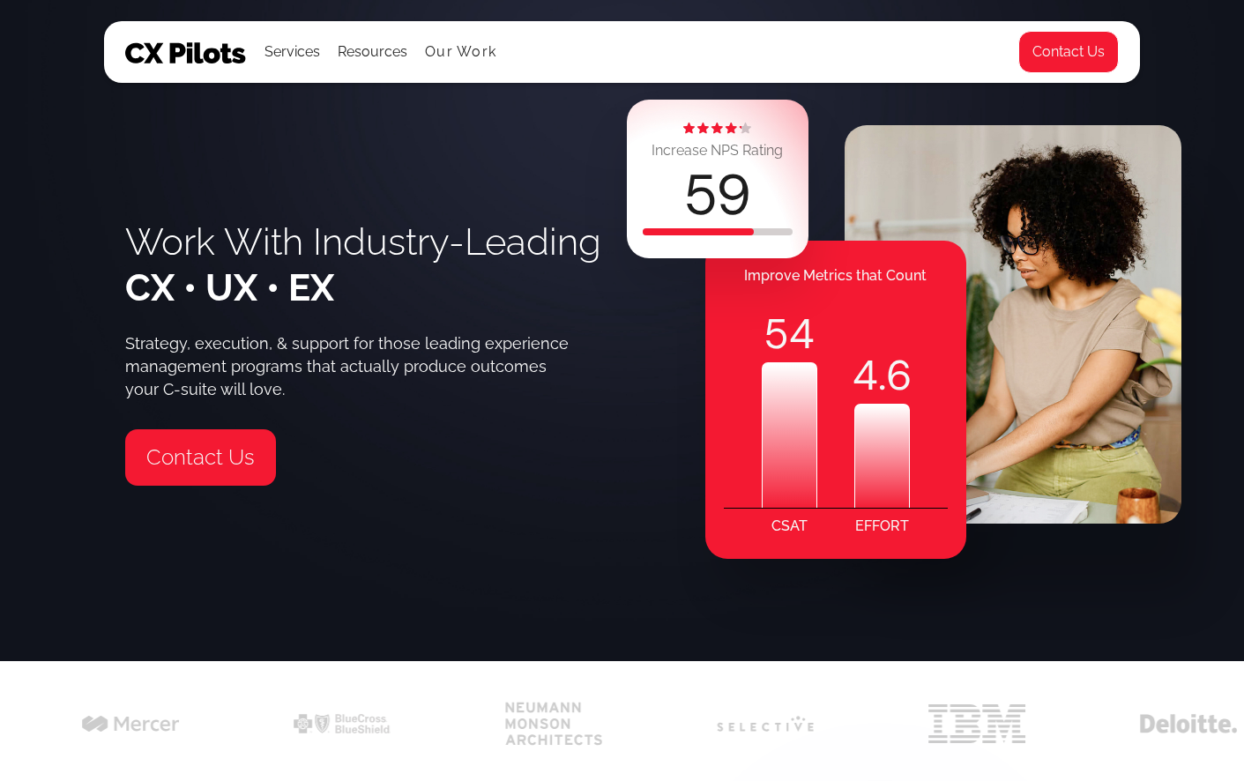 Image resolution: width=1244 pixels, height=781 pixels. I want to click on img: cx for mercer black logo, so click(130, 723).